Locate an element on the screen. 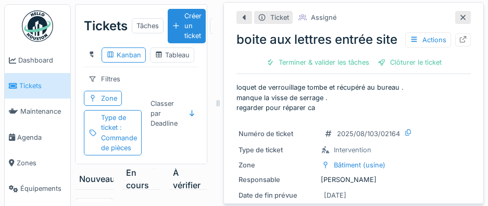 The height and width of the screenshot is (206, 488). span: Agenda is located at coordinates (42, 137).